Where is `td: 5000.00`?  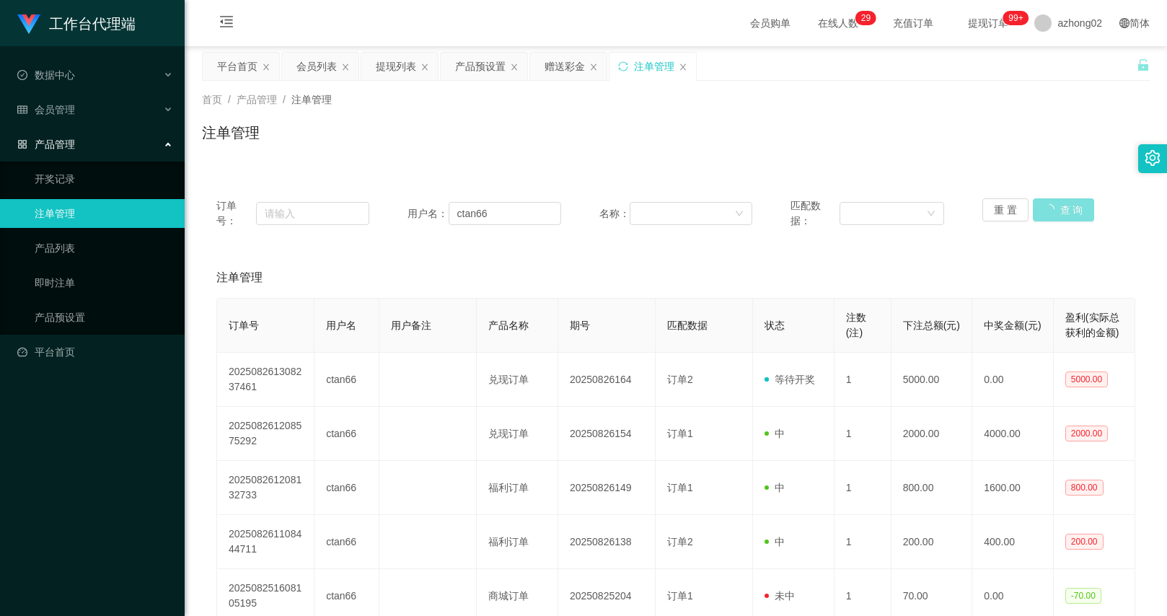 td: 5000.00 is located at coordinates (932, 379).